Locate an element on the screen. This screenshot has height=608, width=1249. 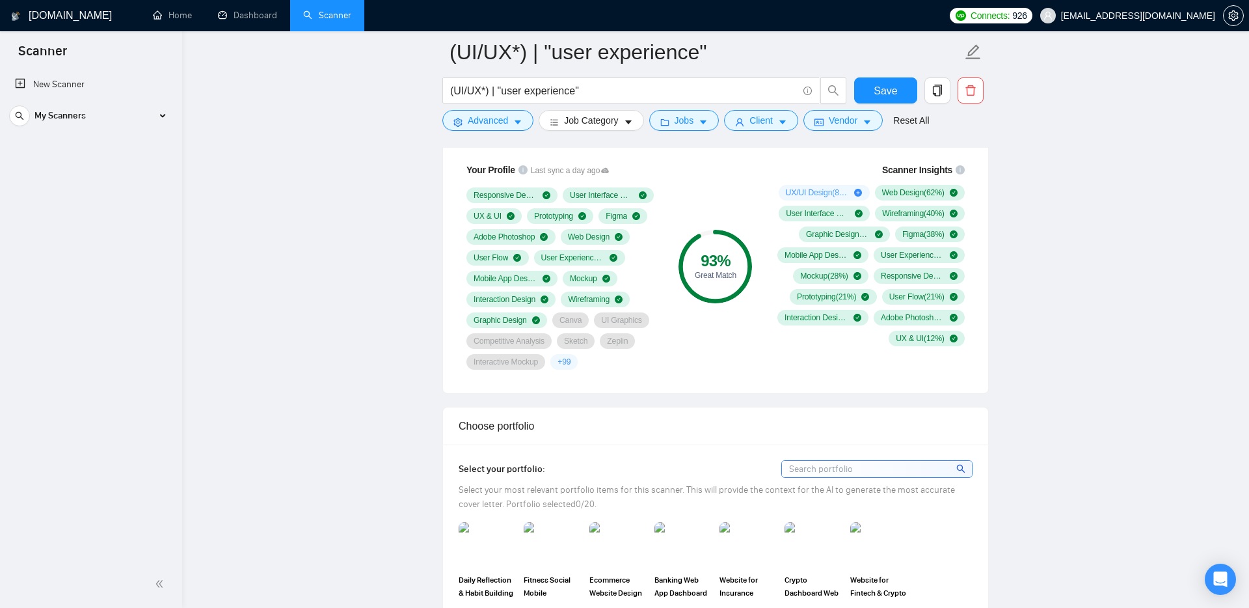
span: Adobe Photoshop ( 13 %) is located at coordinates (913, 317).